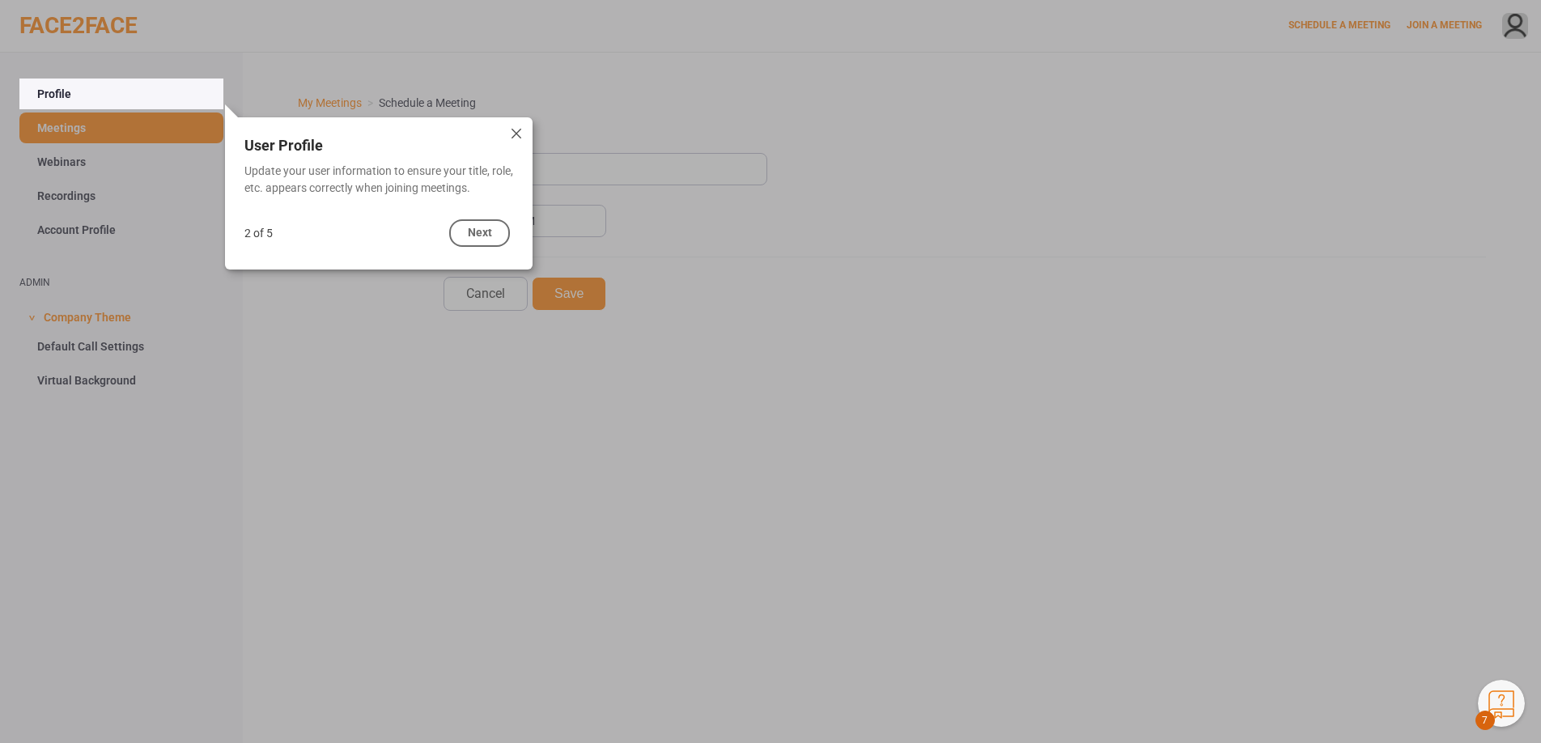 Image resolution: width=1541 pixels, height=743 pixels. What do you see at coordinates (1502, 703) in the screenshot?
I see `button: Knowledge Center Bot, also known as KC Bot is an onboarding assistant that allows you to see the ...` at bounding box center [1502, 703].